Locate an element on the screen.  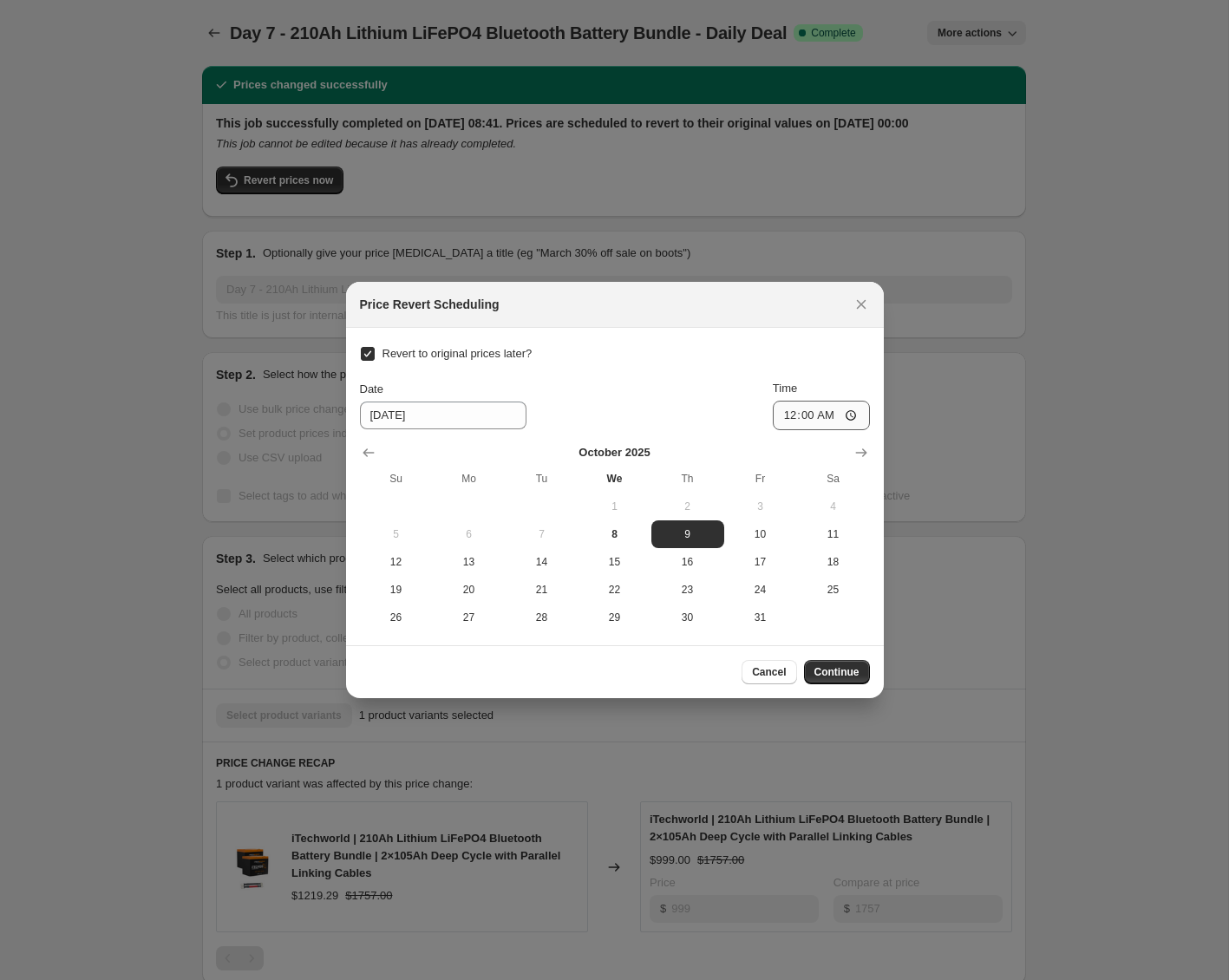
button: Continue is located at coordinates (837, 672).